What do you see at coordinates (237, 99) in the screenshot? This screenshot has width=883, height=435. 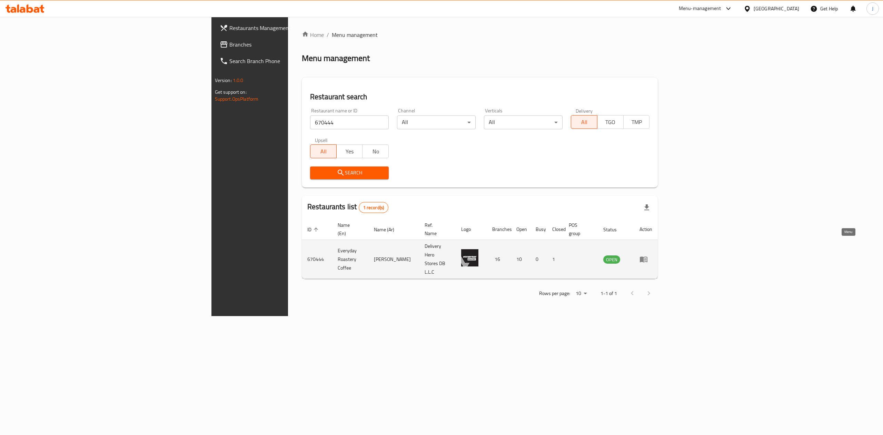 I see `a: Support.OpsPlatform` at bounding box center [237, 99].